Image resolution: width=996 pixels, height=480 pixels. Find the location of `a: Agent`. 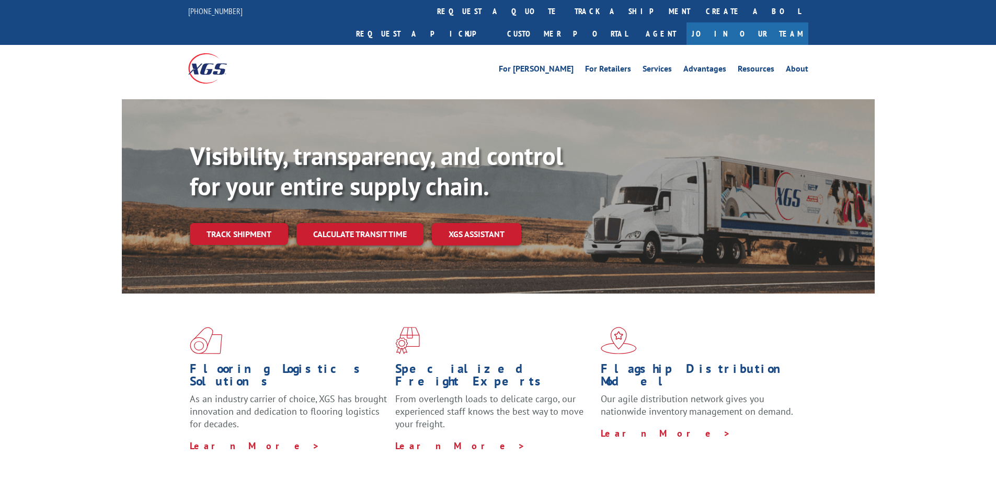

a: Agent is located at coordinates (661, 33).